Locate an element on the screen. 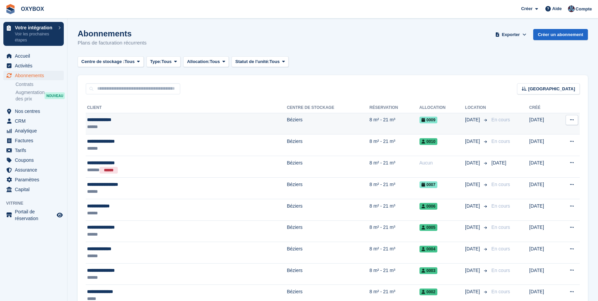  span: Allocation: is located at coordinates (198, 62).